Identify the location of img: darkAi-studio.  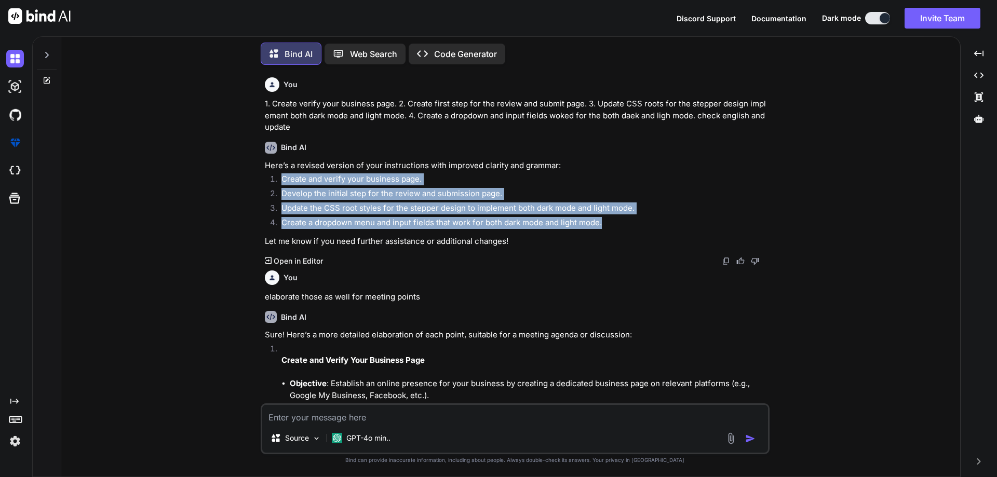
(15, 87).